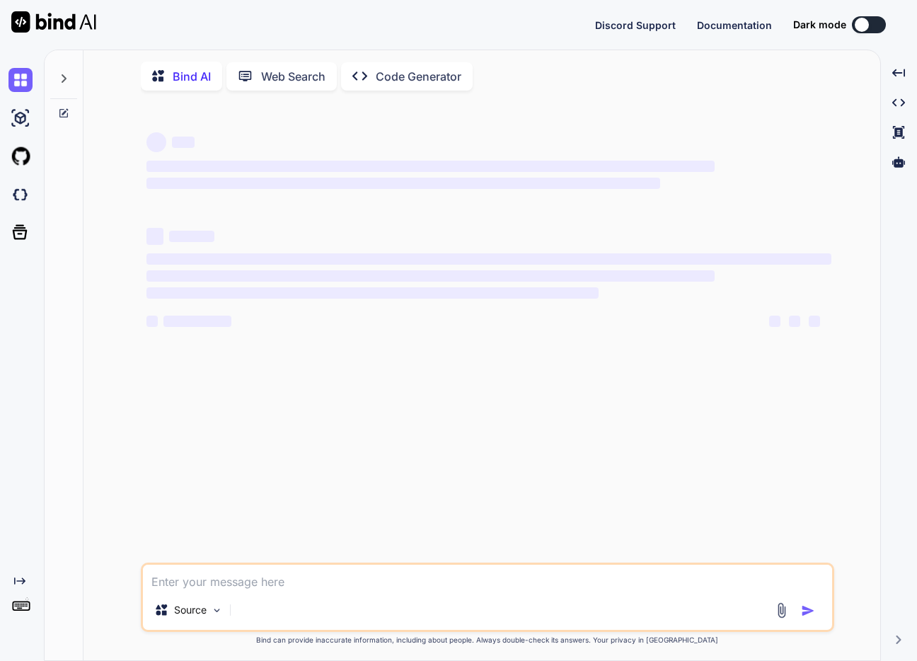  I want to click on img: Bind AI, so click(54, 22).